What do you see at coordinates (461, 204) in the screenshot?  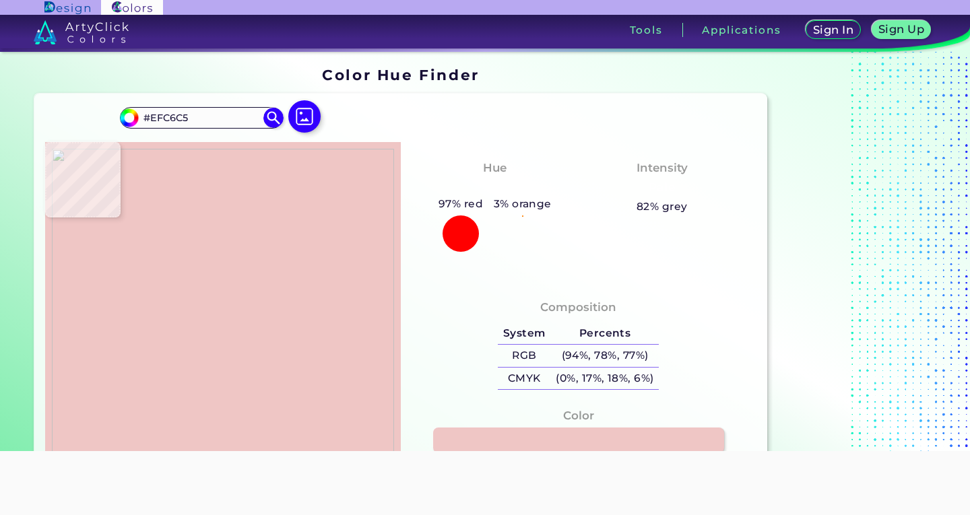 I see `h5: 97% red` at bounding box center [461, 204].